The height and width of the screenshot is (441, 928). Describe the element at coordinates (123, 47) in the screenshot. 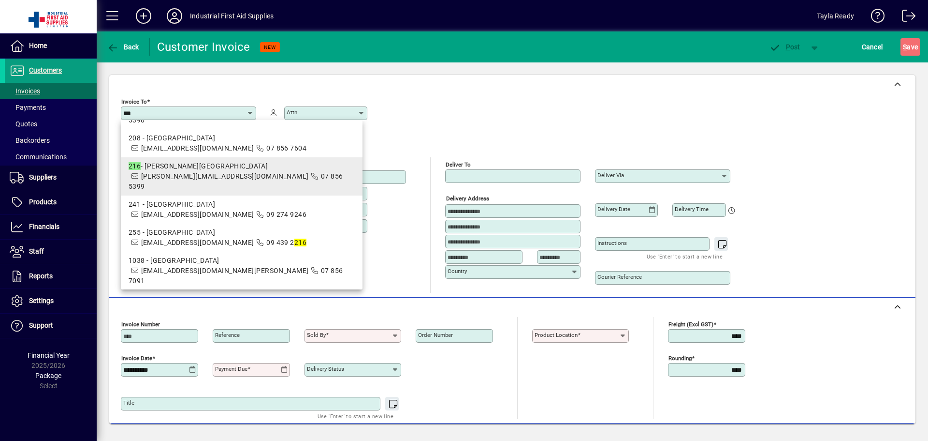

I see `span: Back` at that location.